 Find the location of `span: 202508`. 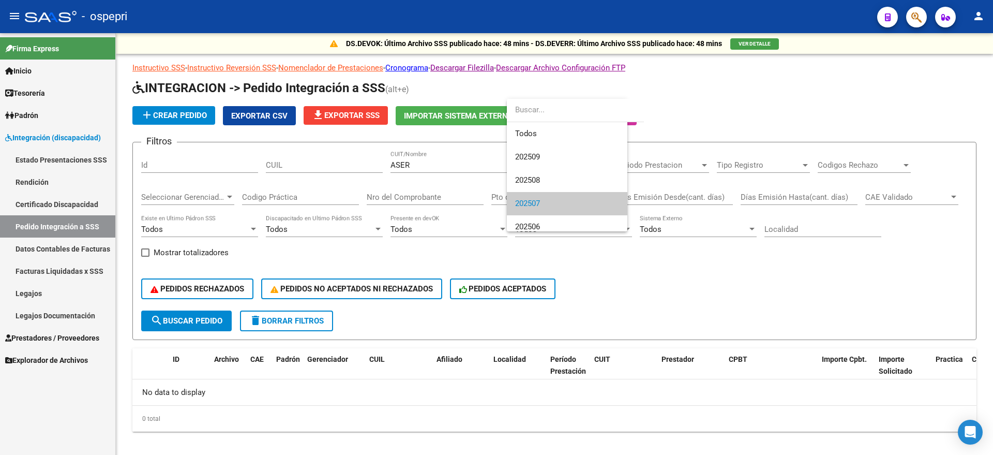

span: 202508 is located at coordinates (528, 180).